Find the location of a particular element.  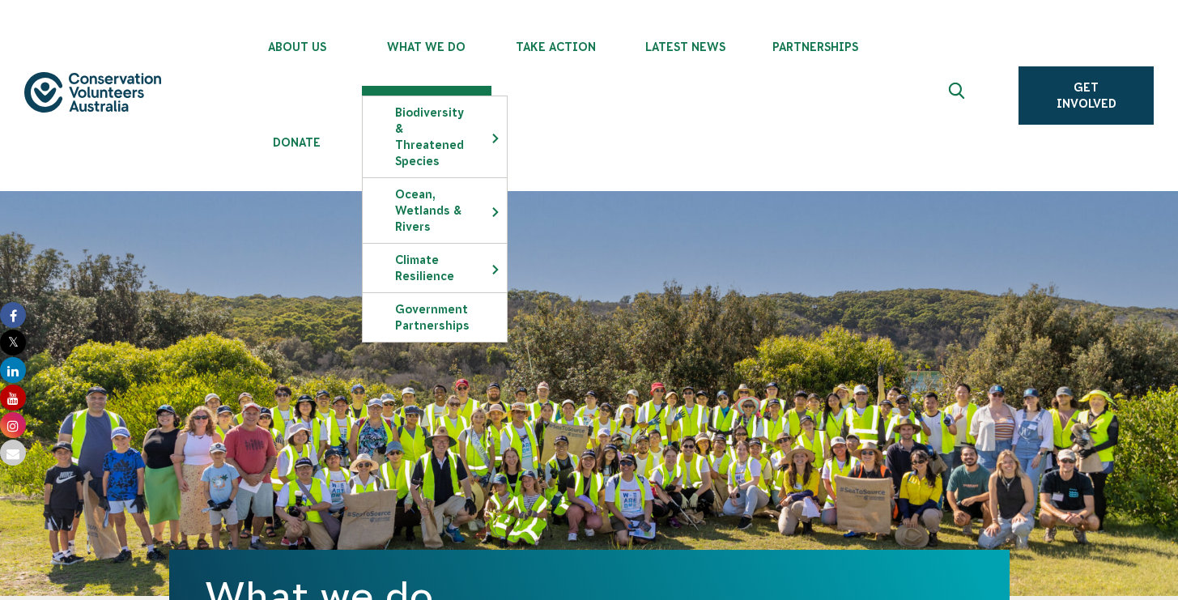

span: Latest News is located at coordinates (686, 47).